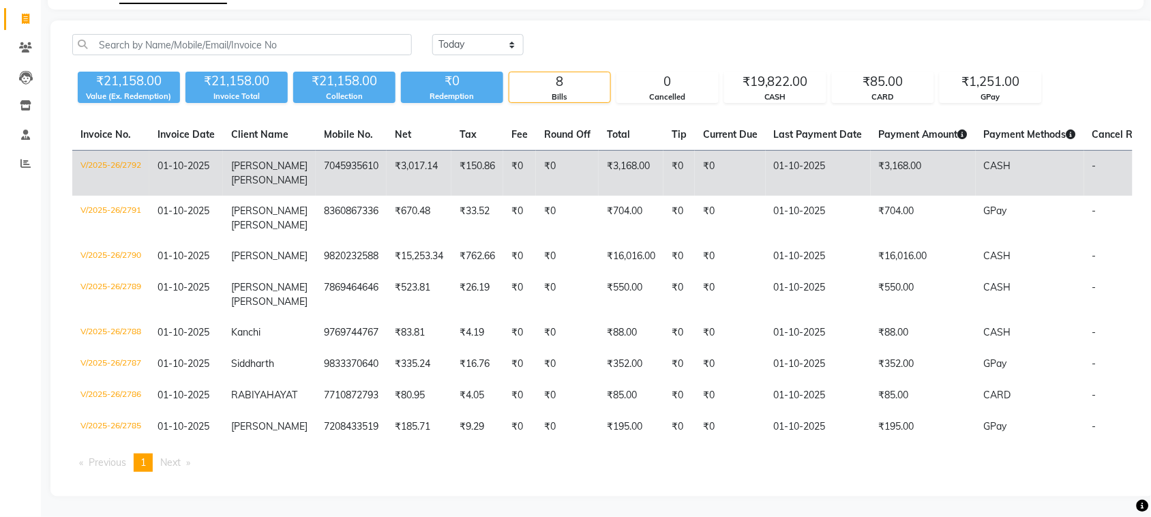 This screenshot has width=1151, height=517. Describe the element at coordinates (883, 82) in the screenshot. I see `div: ₹85.00` at that location.